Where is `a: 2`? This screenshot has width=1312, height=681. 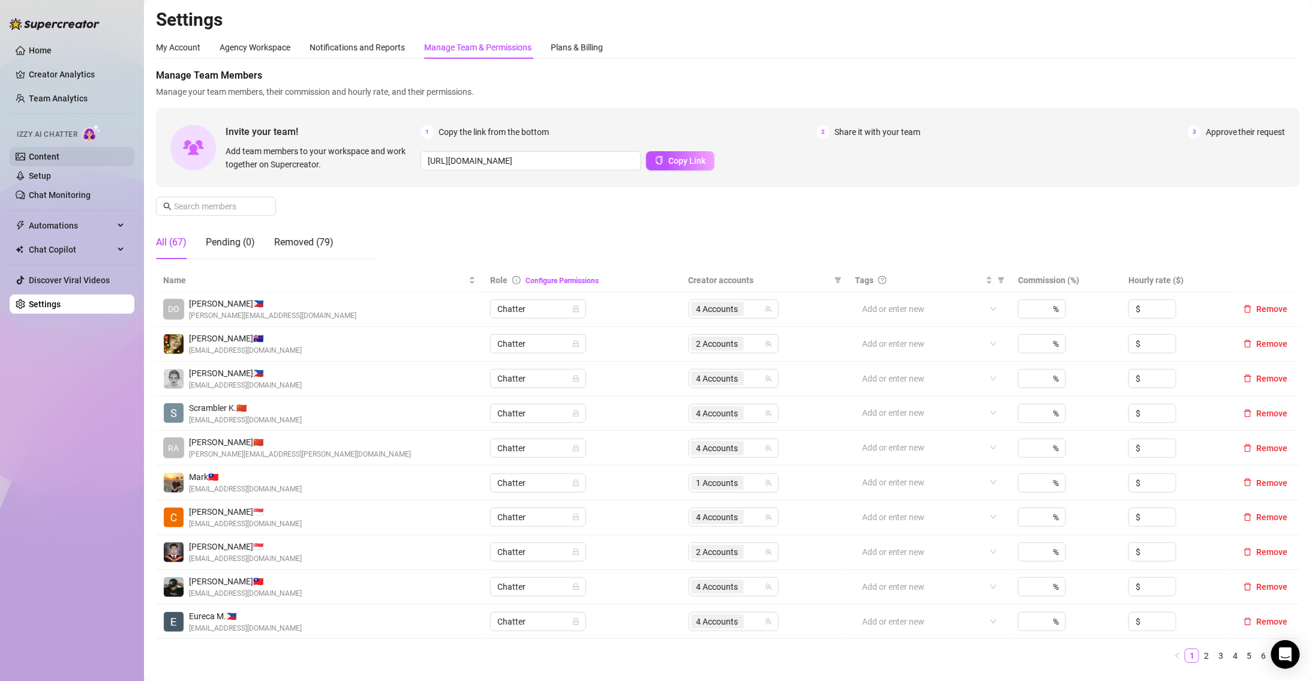 a: 2 is located at coordinates (1207, 656).